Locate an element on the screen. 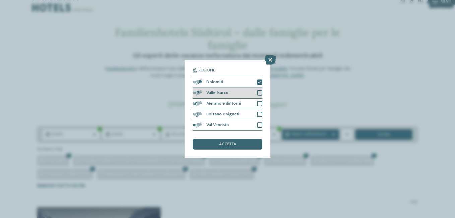  span: Val Venosta is located at coordinates (218, 125).